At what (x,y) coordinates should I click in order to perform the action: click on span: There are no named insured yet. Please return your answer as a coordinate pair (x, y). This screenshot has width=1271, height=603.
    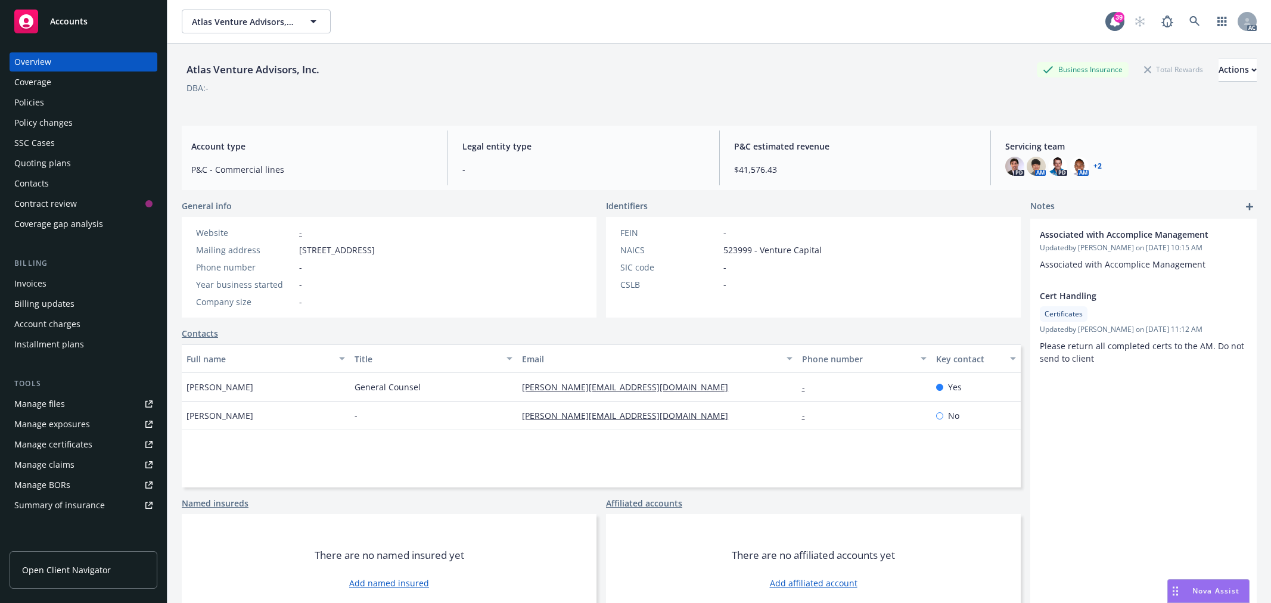
    Looking at the image, I should click on (389, 555).